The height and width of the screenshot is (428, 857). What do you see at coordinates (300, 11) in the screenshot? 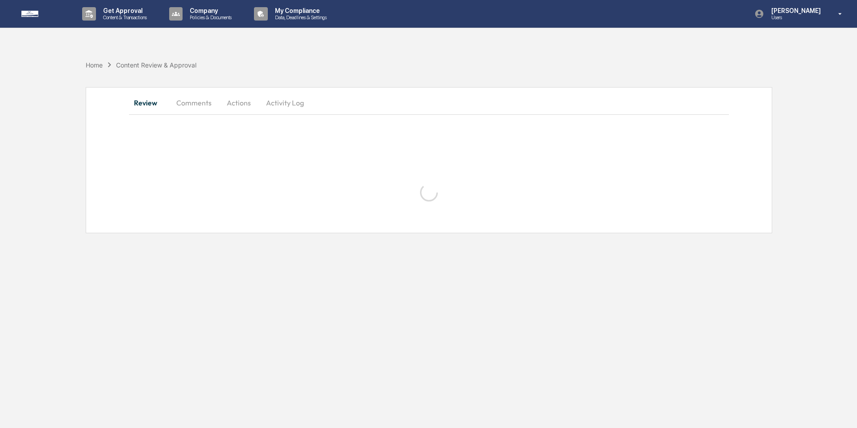
I see `p: My Compliance` at bounding box center [300, 11].